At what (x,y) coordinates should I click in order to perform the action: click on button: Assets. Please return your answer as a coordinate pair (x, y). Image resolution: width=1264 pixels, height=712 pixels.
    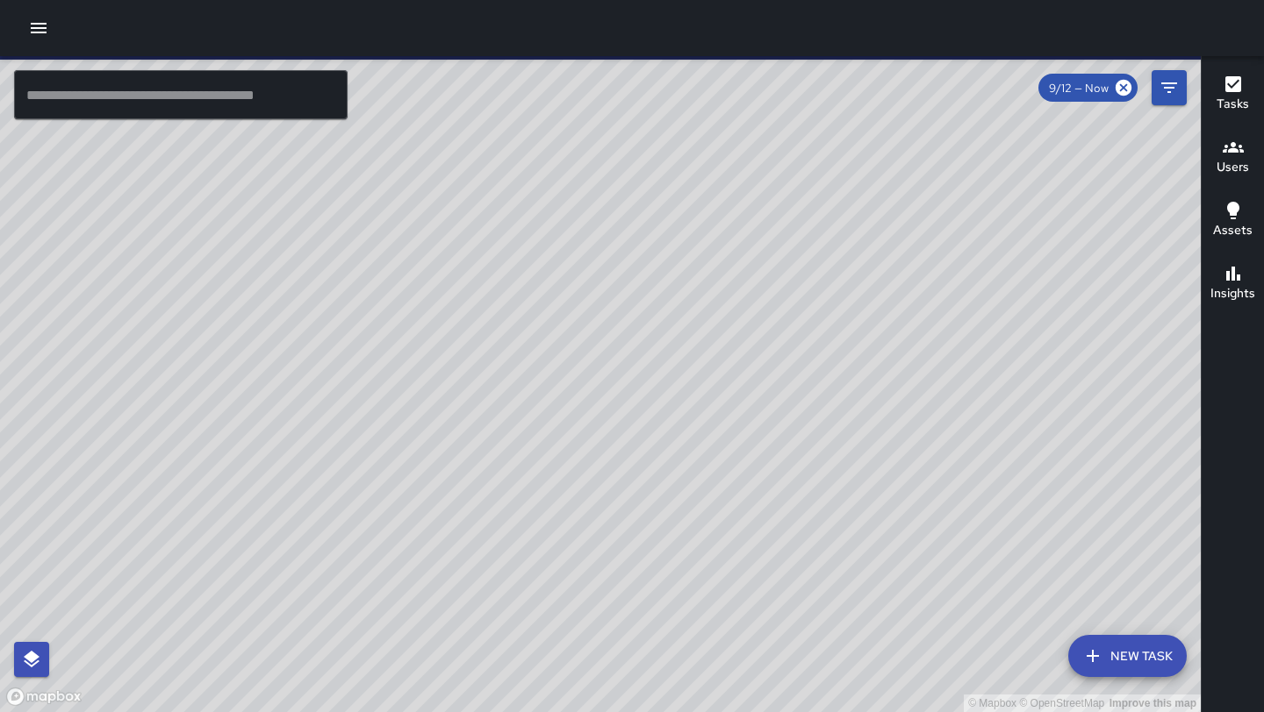
    Looking at the image, I should click on (1232, 221).